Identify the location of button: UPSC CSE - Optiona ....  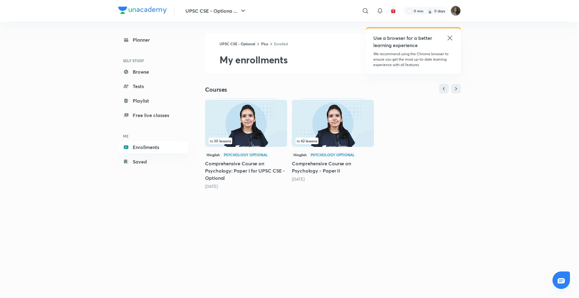
(216, 11).